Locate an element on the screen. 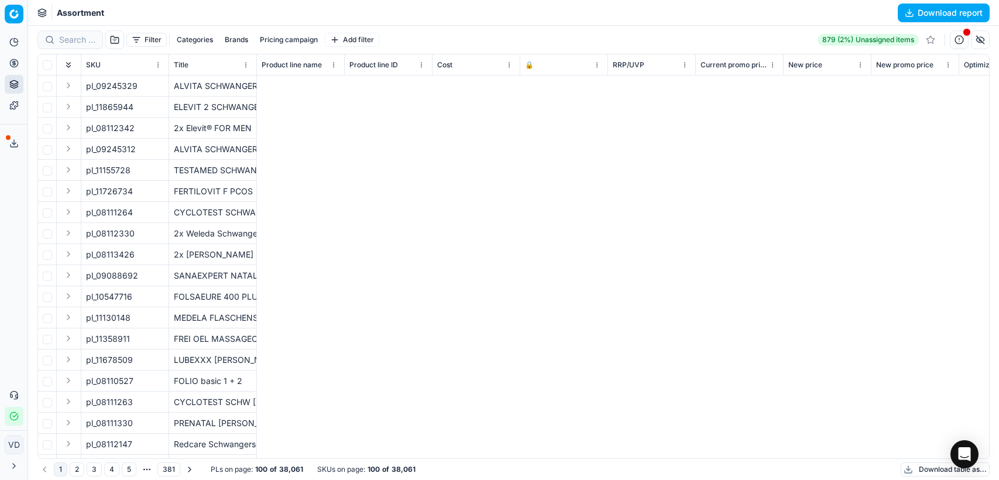 The image size is (999, 480). button: Categories is located at coordinates (195, 40).